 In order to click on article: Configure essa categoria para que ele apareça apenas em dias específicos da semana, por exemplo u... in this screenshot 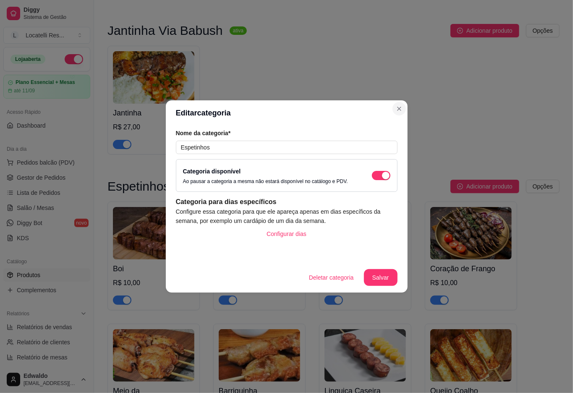, I will do `click(287, 216)`.